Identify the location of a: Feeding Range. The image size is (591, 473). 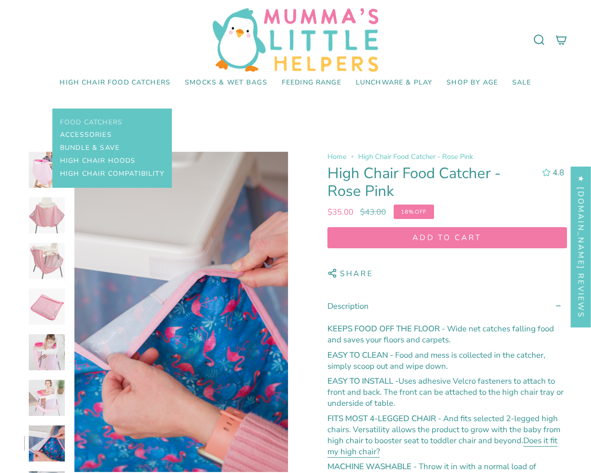
(311, 83).